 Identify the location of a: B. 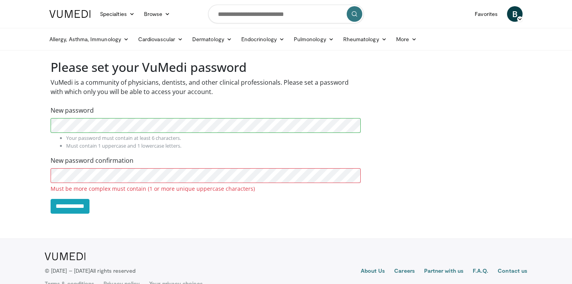
(515, 14).